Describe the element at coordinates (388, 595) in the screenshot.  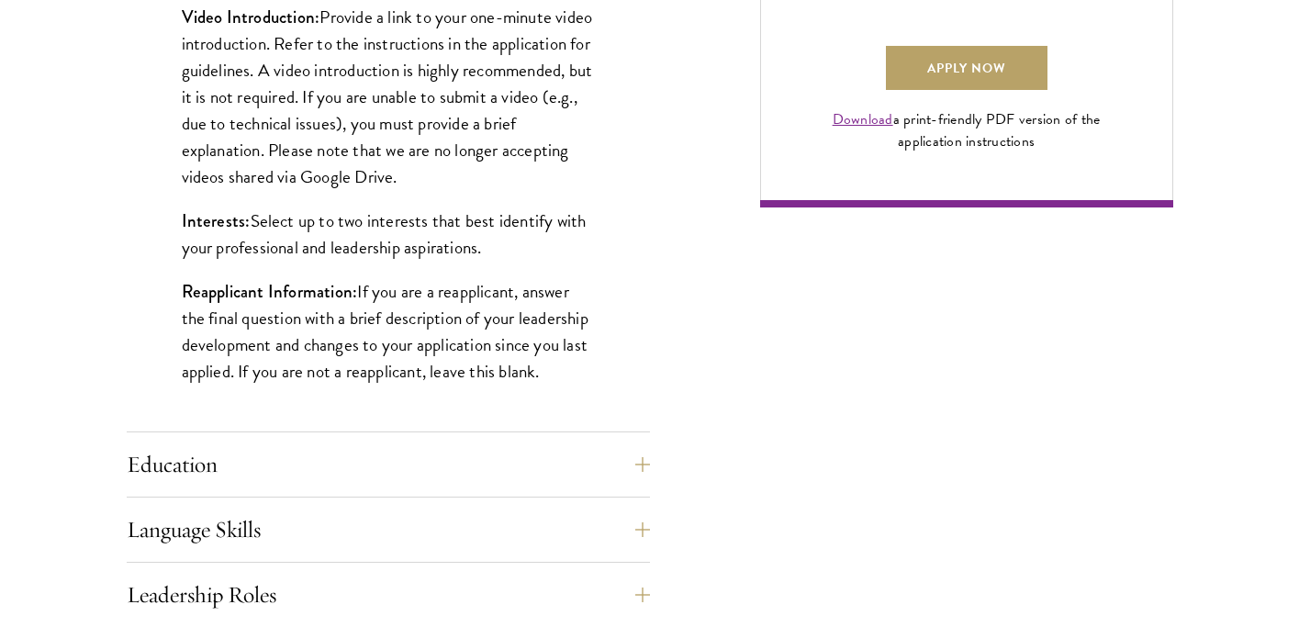
I see `button: Leadership Roles` at that location.